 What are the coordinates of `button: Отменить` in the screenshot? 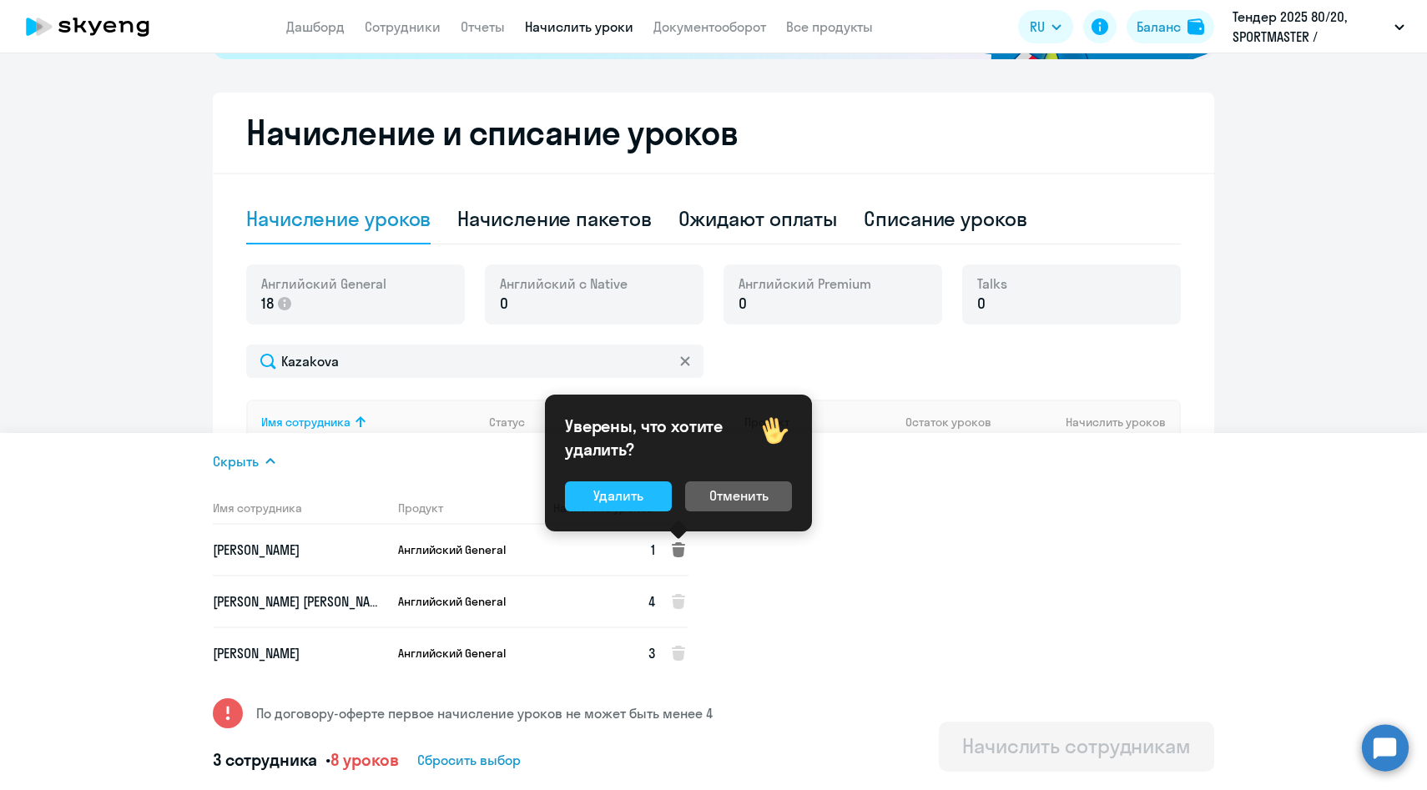 It's located at (739, 497).